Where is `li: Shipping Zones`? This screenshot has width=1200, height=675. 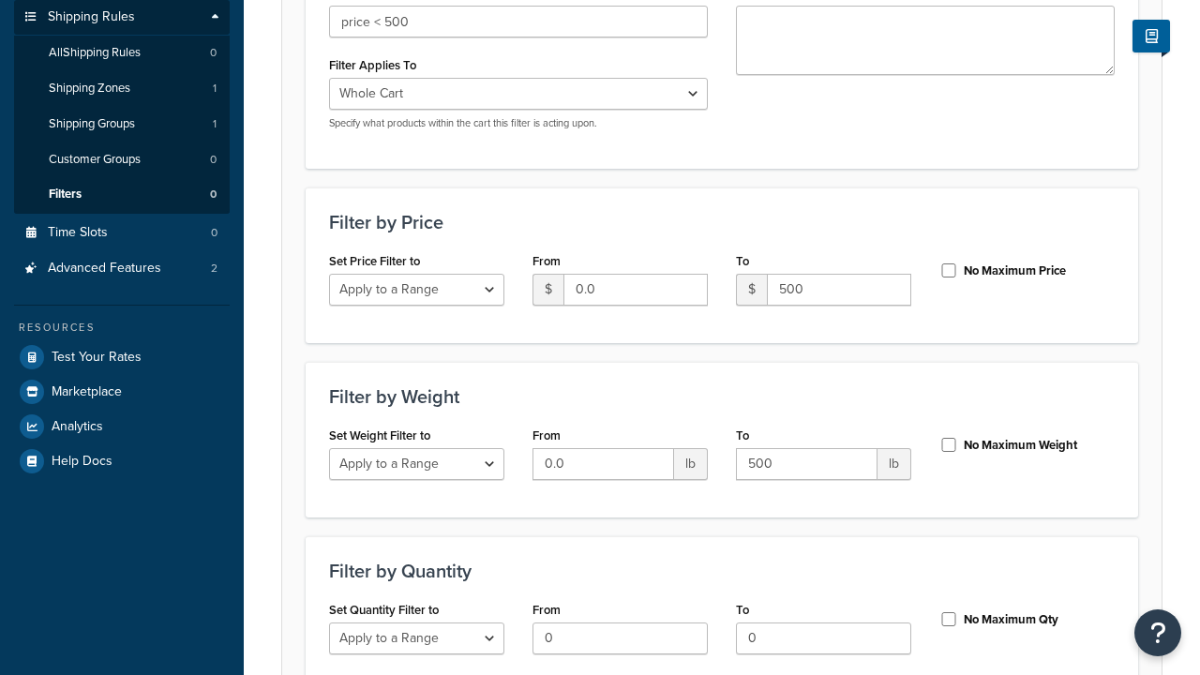
li: Shipping Zones is located at coordinates (122, 88).